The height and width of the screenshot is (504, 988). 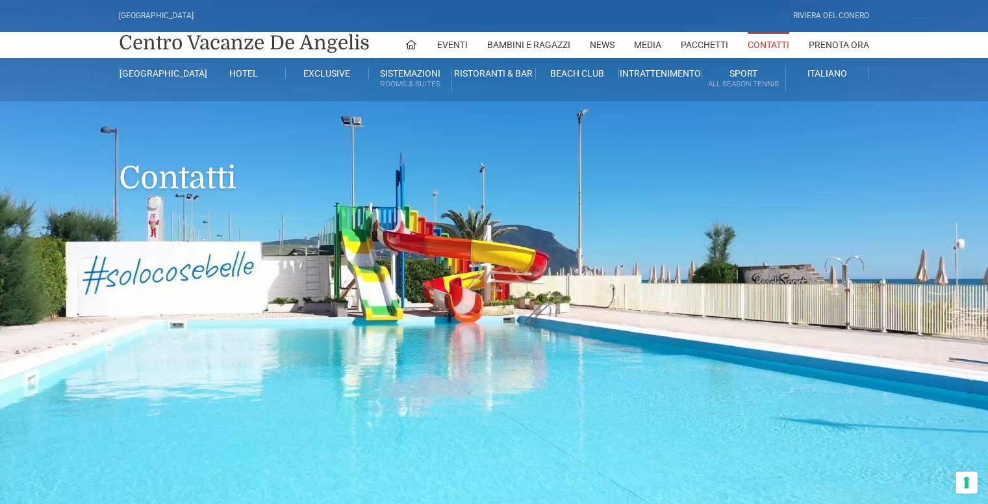 What do you see at coordinates (243, 73) in the screenshot?
I see `a: Hotel` at bounding box center [243, 73].